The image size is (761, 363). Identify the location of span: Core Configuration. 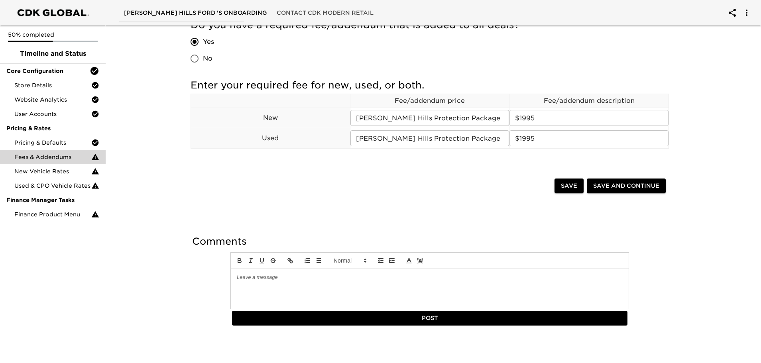
(48, 71).